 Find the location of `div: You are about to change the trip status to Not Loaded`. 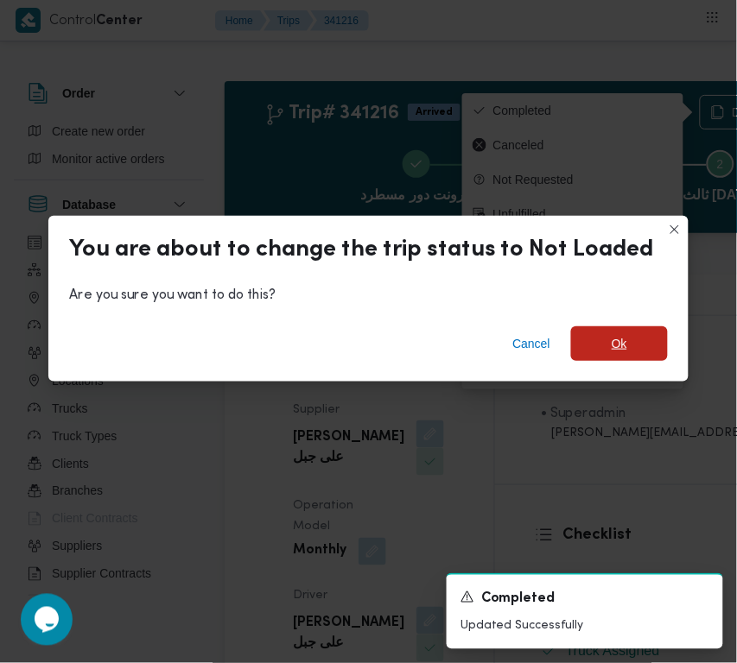

div: You are about to change the trip status to Not Loaded is located at coordinates (361, 250).